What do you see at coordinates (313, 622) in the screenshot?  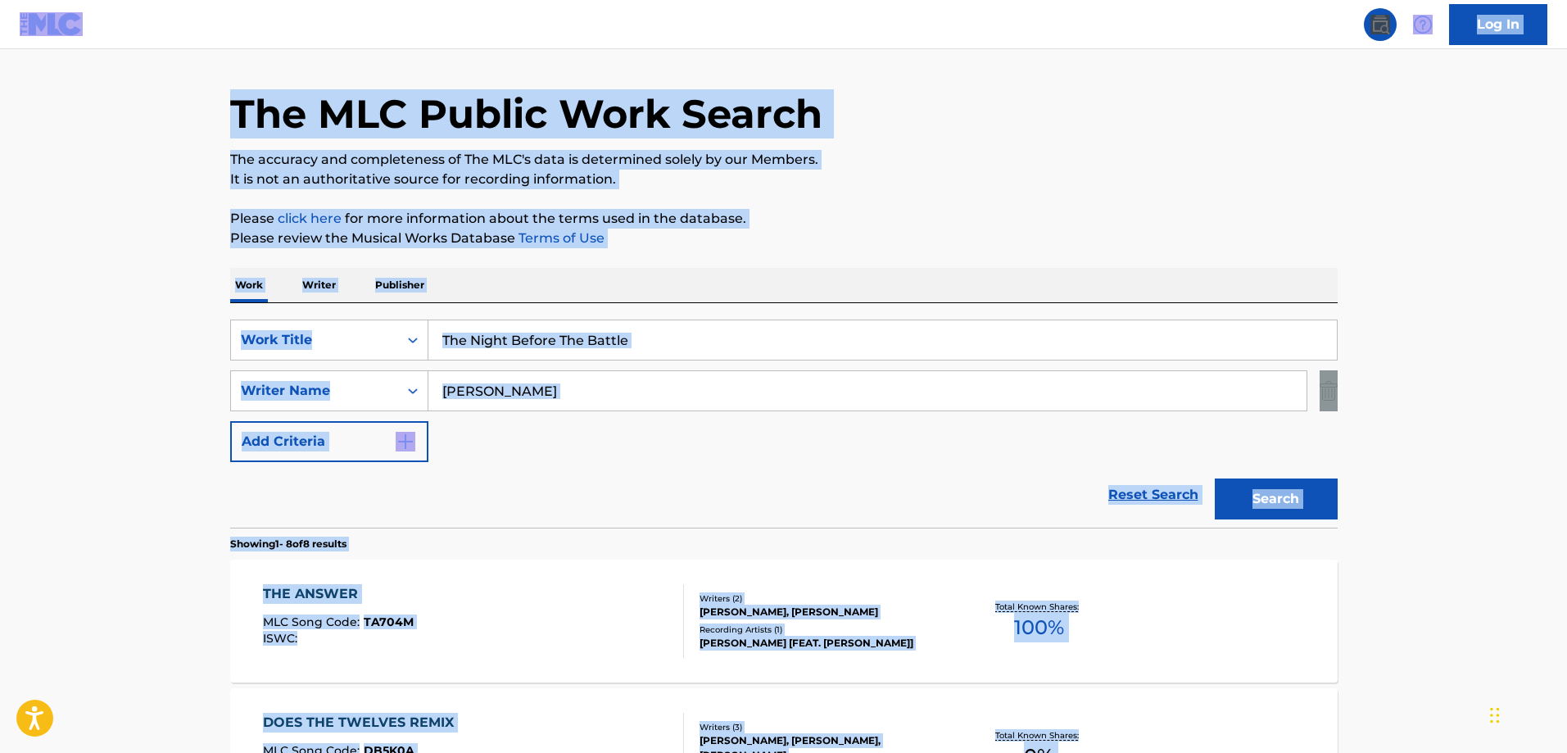 I see `span: MLC Song Code :` at bounding box center [313, 622].